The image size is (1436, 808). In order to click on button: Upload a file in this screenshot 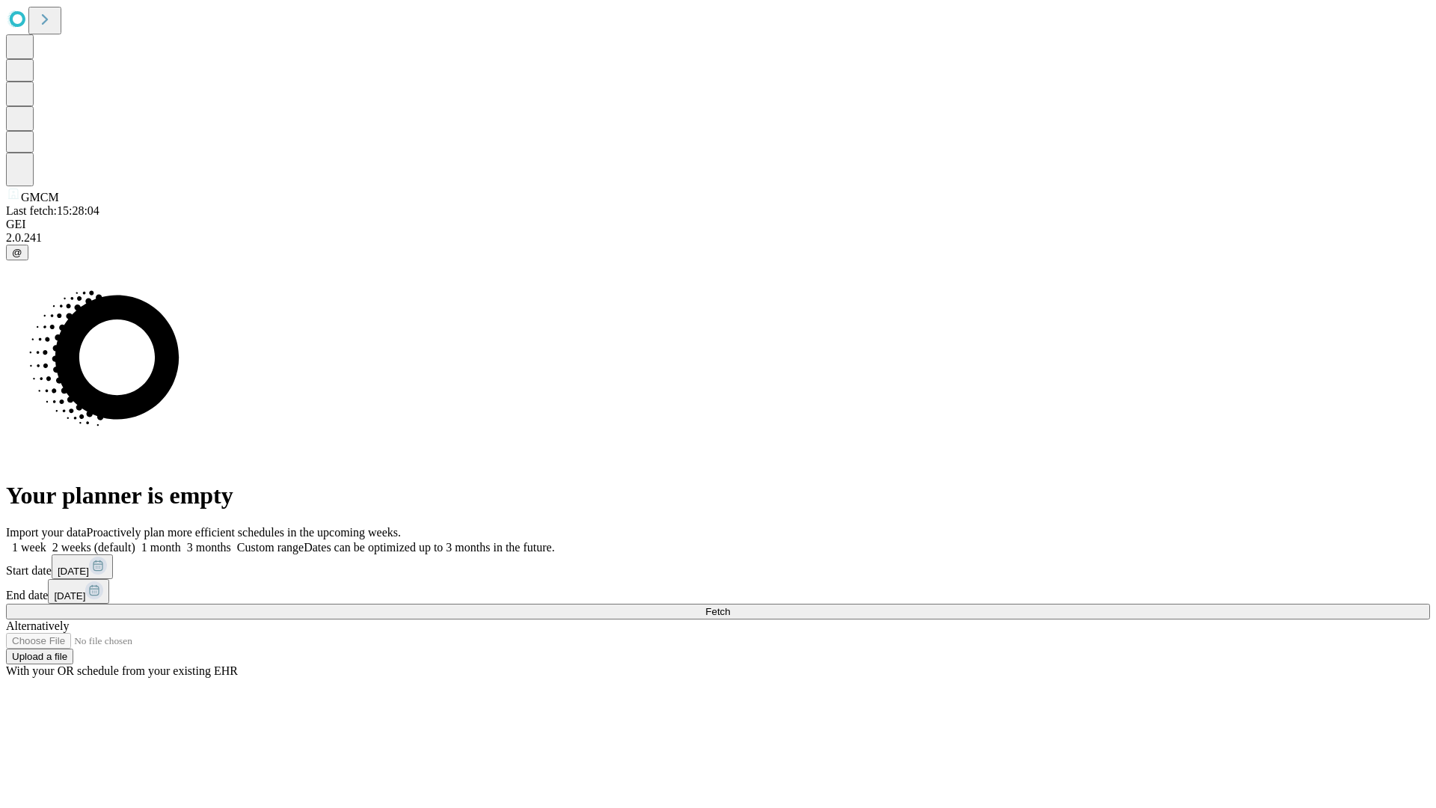, I will do `click(40, 656)`.